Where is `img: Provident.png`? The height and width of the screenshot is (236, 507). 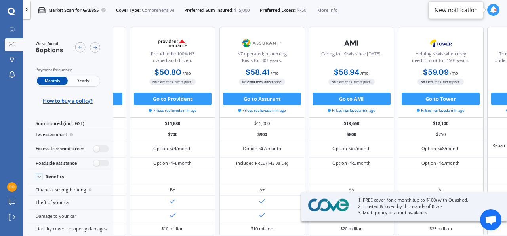
img: Provident.png is located at coordinates (173, 43).